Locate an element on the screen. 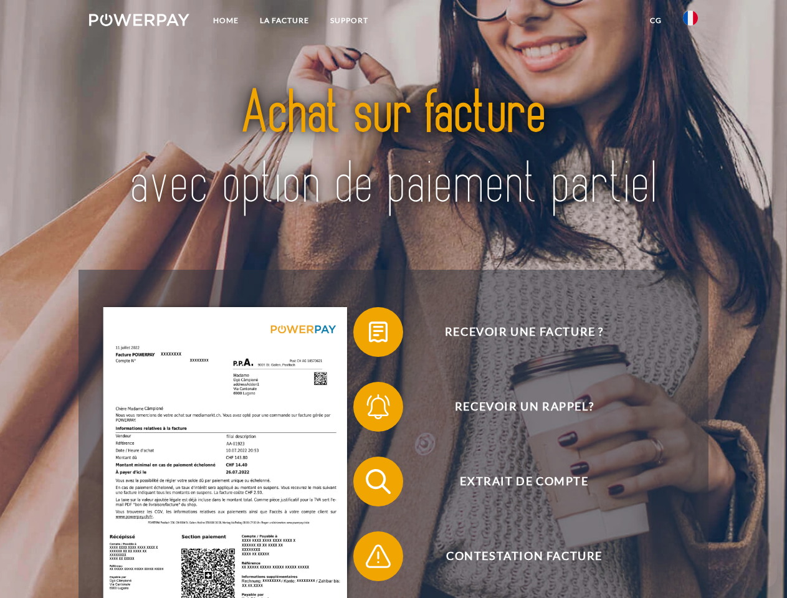  button: Recevoir un rappel? is located at coordinates (515, 407).